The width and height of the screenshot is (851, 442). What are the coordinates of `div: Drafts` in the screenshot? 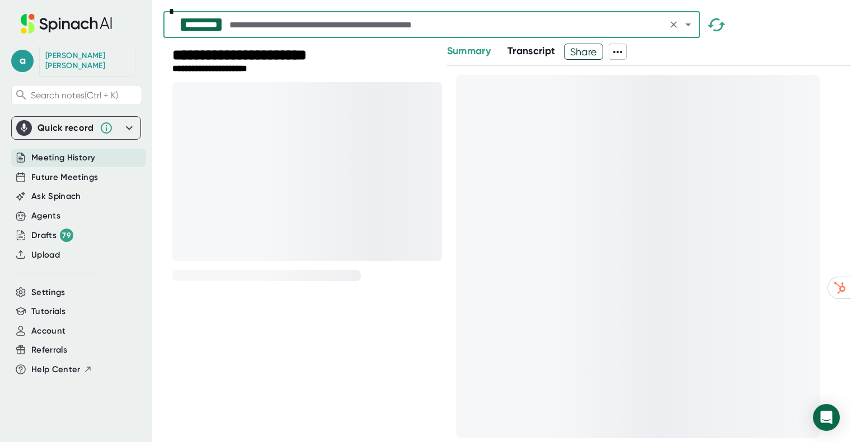 It's located at (52, 235).